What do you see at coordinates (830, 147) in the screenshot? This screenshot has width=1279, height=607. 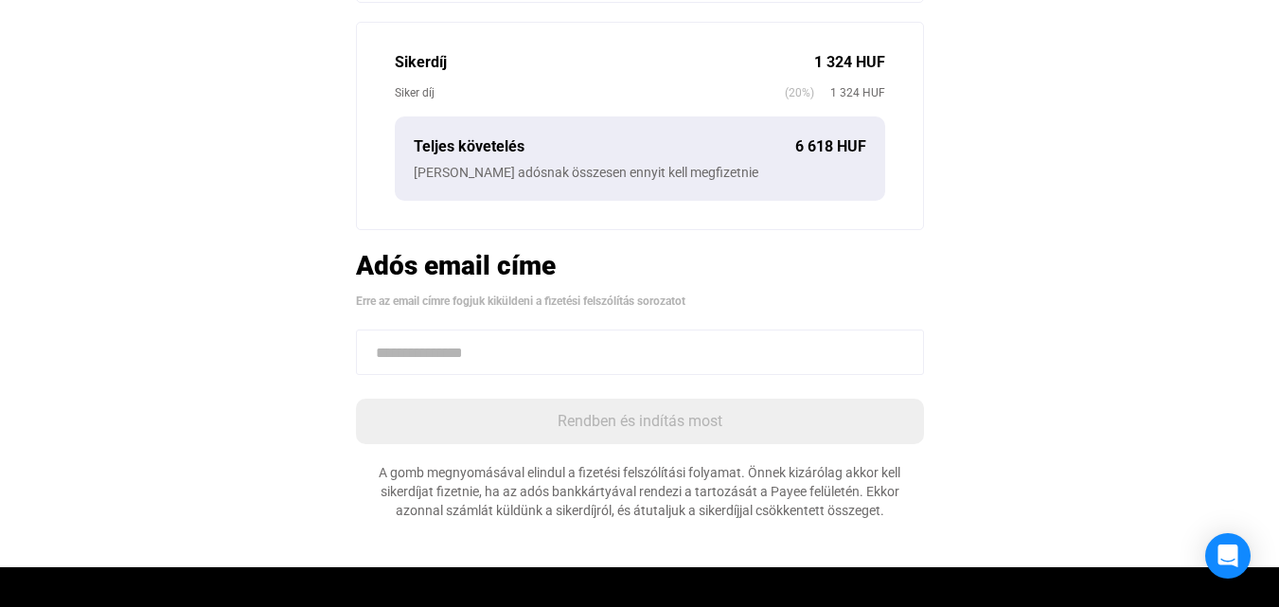 I see `div: 6 618 HUF` at bounding box center [830, 147].